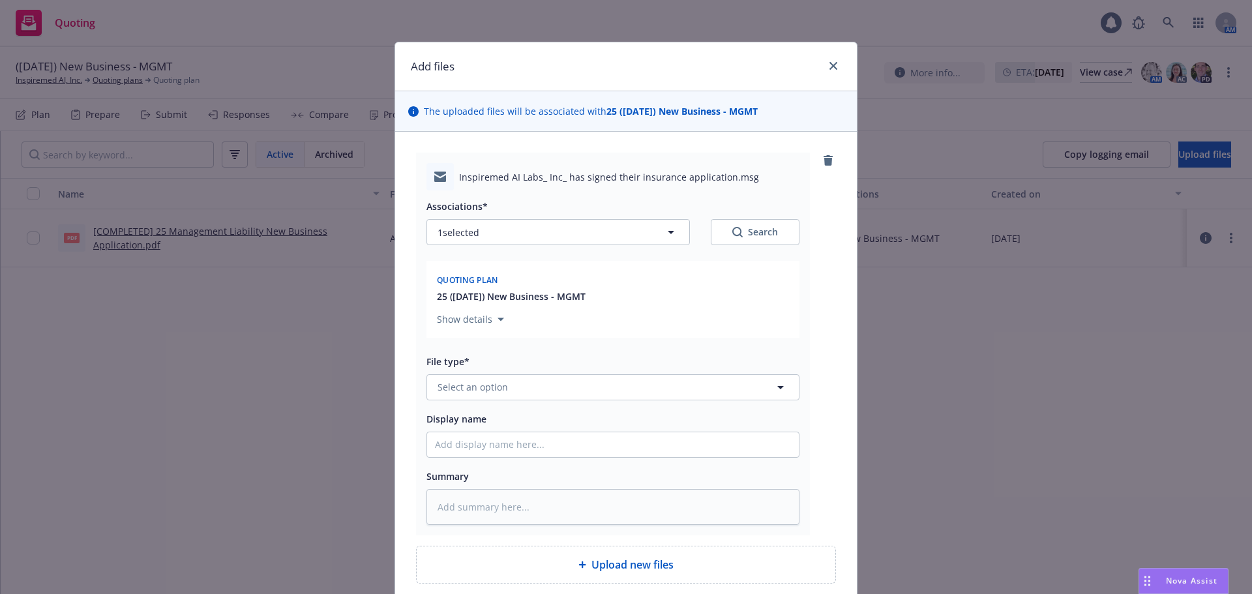 The image size is (1252, 594). Describe the element at coordinates (632, 565) in the screenshot. I see `span: Upload new files` at that location.